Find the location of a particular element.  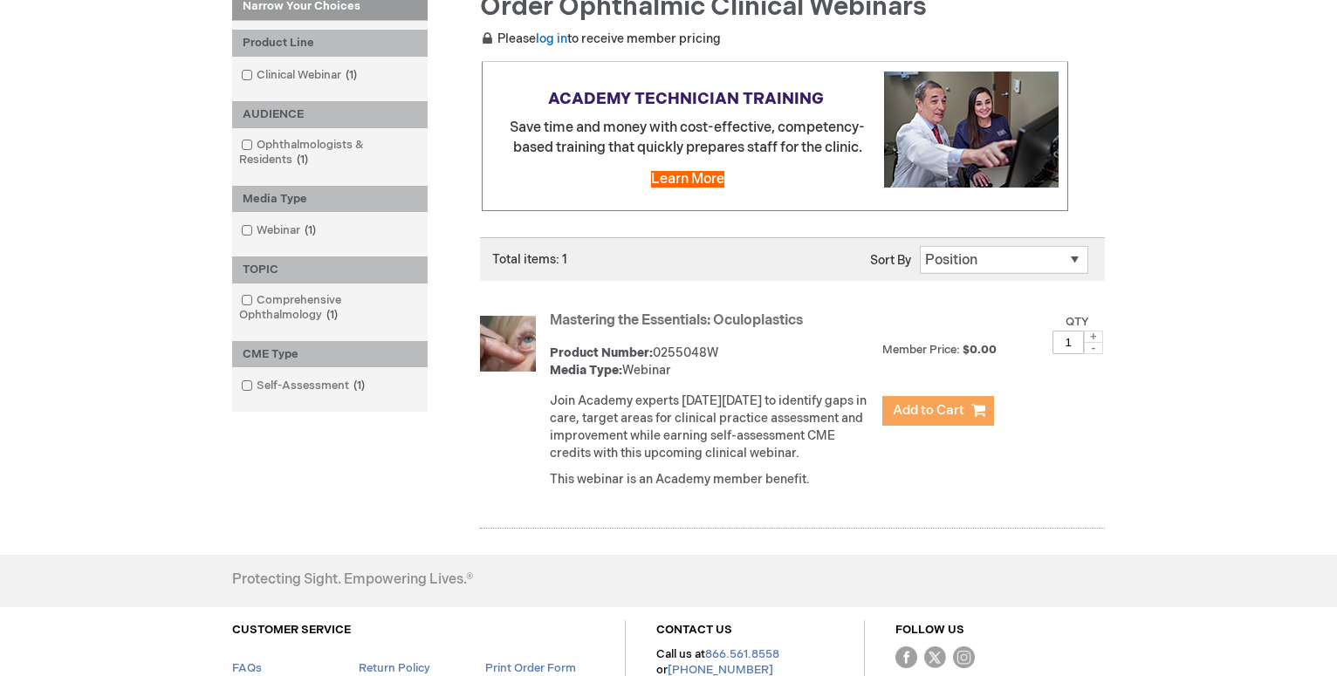

div: TOPIC is located at coordinates (330, 270).